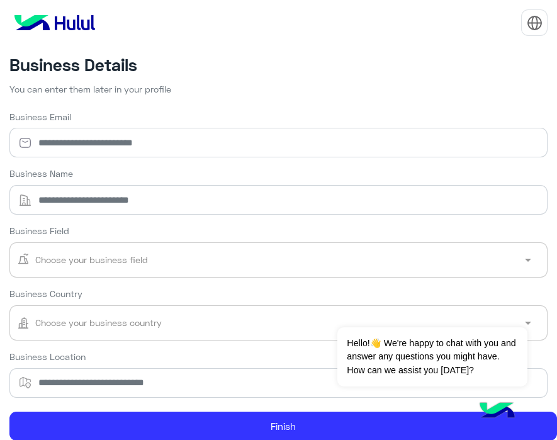  What do you see at coordinates (25, 383) in the screenshot?
I see `img: location_map` at bounding box center [25, 383].